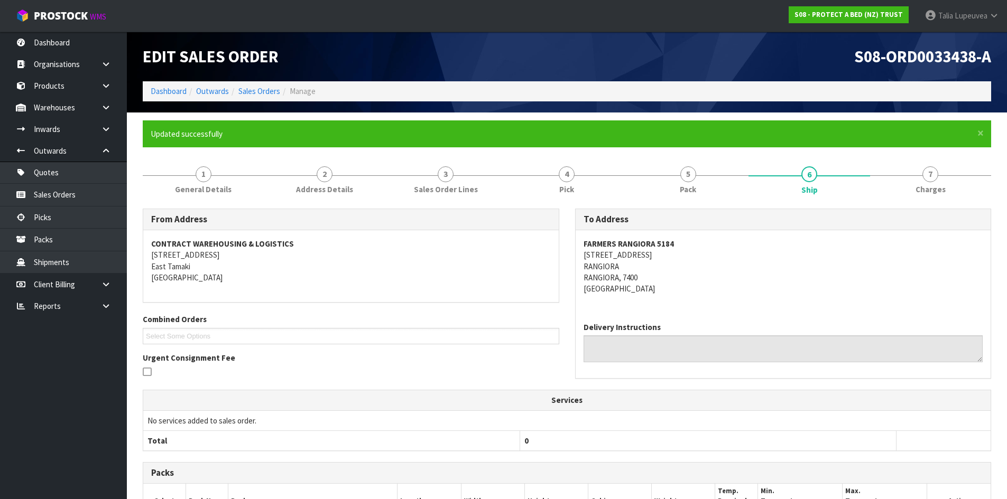 The image size is (1007, 499). I want to click on span: Charges, so click(930, 189).